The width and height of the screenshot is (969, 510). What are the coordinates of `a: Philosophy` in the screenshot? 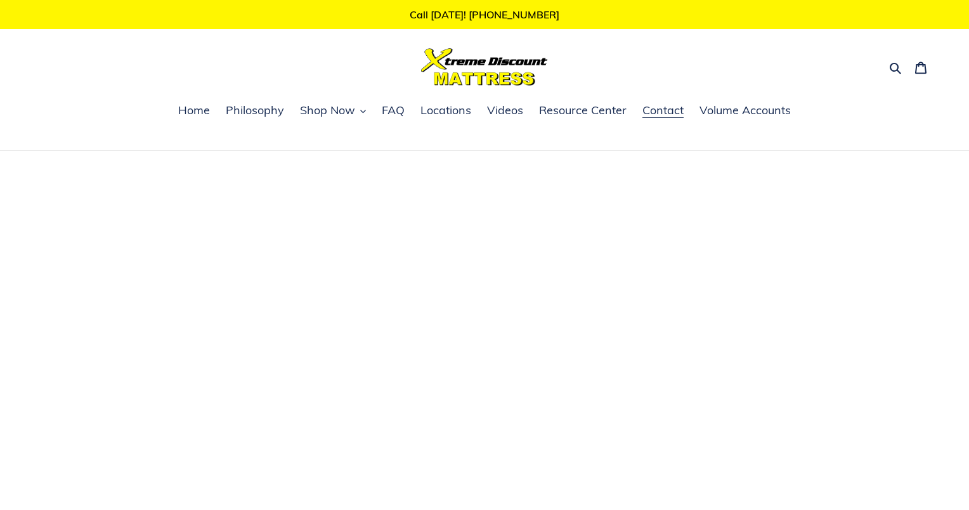 It's located at (255, 111).